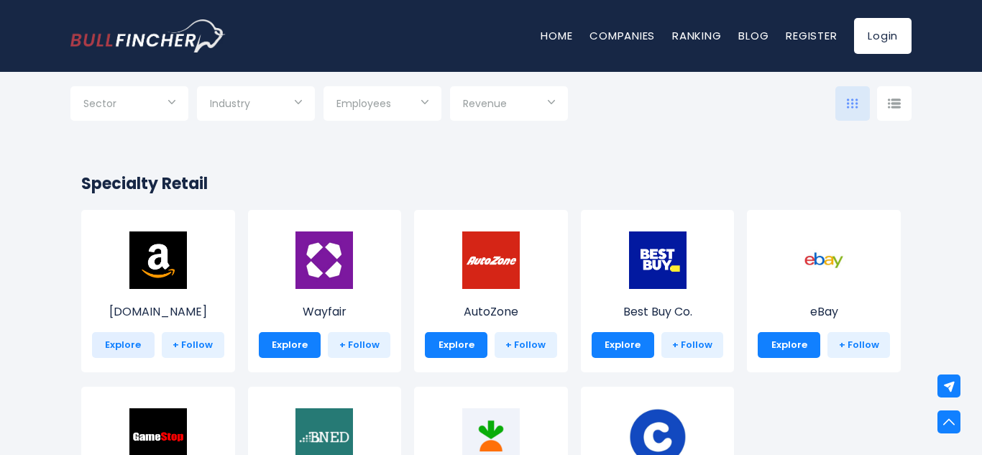 The width and height of the screenshot is (982, 455). Describe the element at coordinates (852, 103) in the screenshot. I see `img: icon-comp-grid.svg` at that location.